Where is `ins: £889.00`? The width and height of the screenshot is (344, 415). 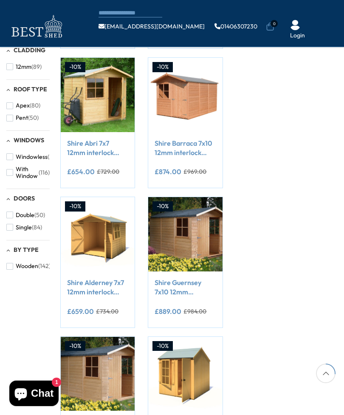 ins: £889.00 is located at coordinates (168, 312).